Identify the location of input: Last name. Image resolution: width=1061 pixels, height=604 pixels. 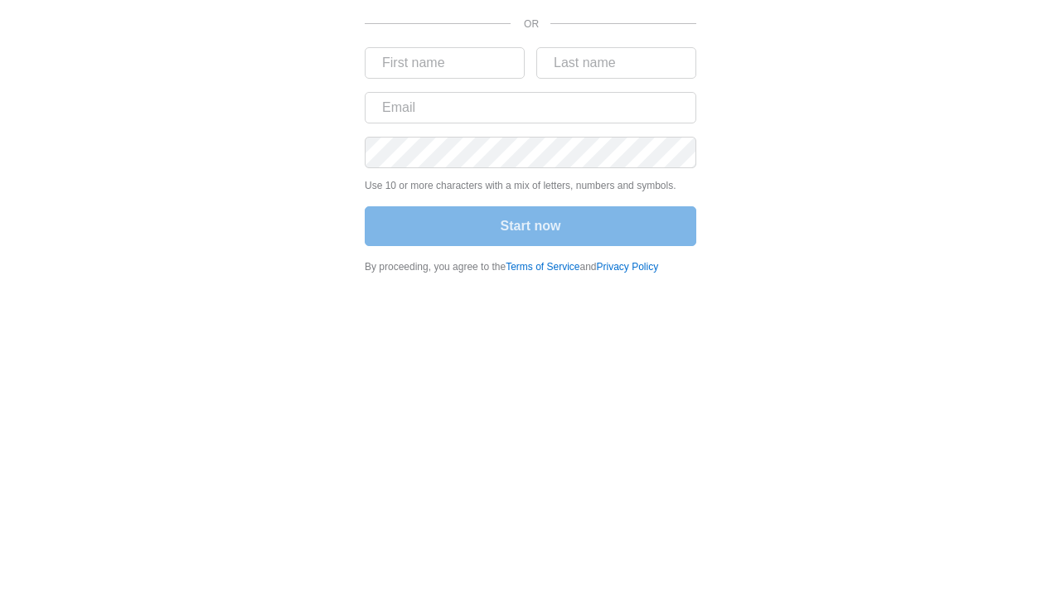
(616, 63).